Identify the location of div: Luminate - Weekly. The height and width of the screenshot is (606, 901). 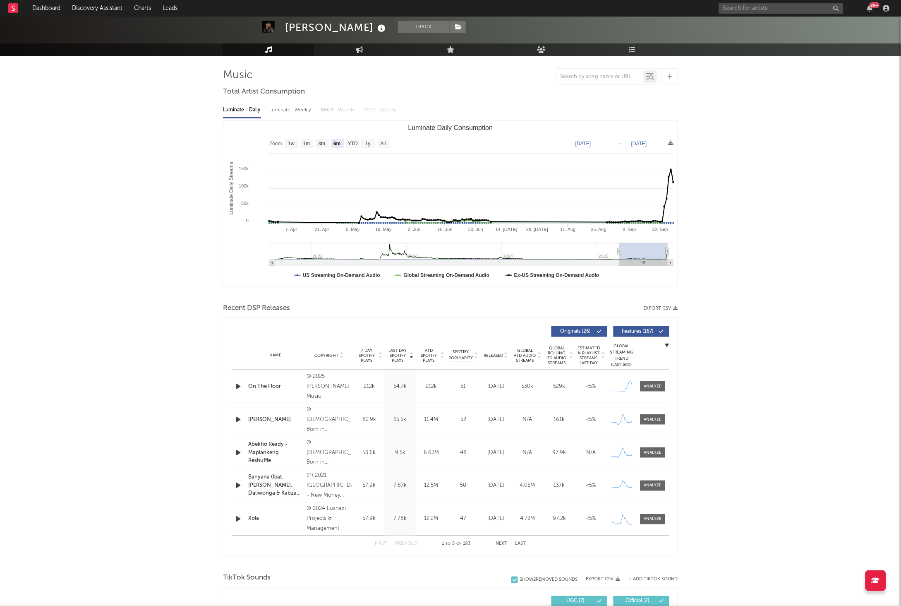
(291, 110).